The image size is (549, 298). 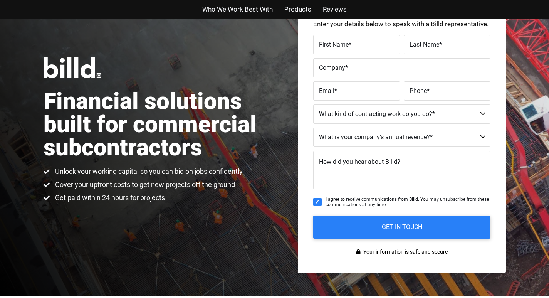 What do you see at coordinates (359, 161) in the screenshot?
I see `span: How did you hear about Billd?` at bounding box center [359, 161].